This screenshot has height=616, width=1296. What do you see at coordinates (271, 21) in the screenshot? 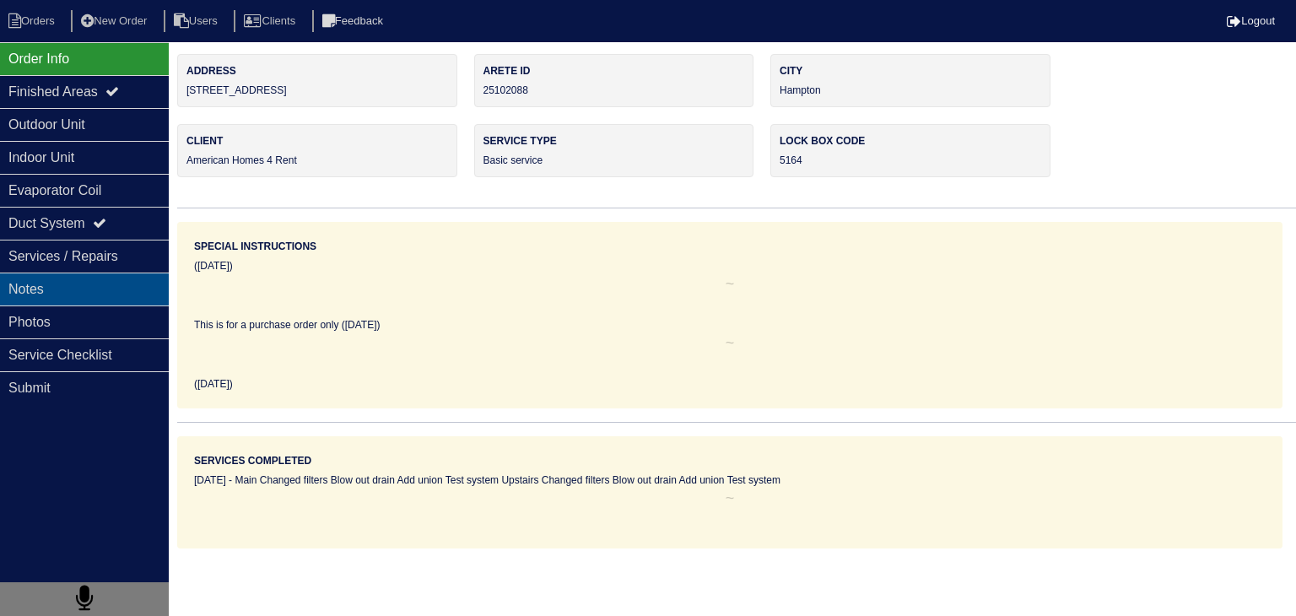
I see `li: Clients` at bounding box center [271, 21].